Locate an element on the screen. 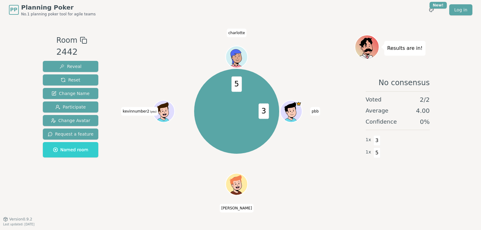  span: pbb is the host is located at coordinates (299, 104).